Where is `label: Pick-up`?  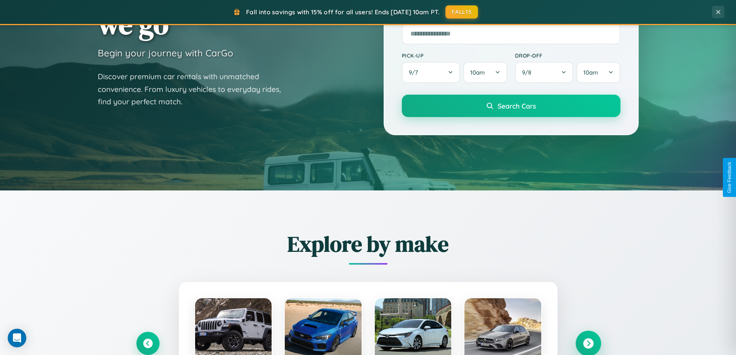
label: Pick-up is located at coordinates (455, 55).